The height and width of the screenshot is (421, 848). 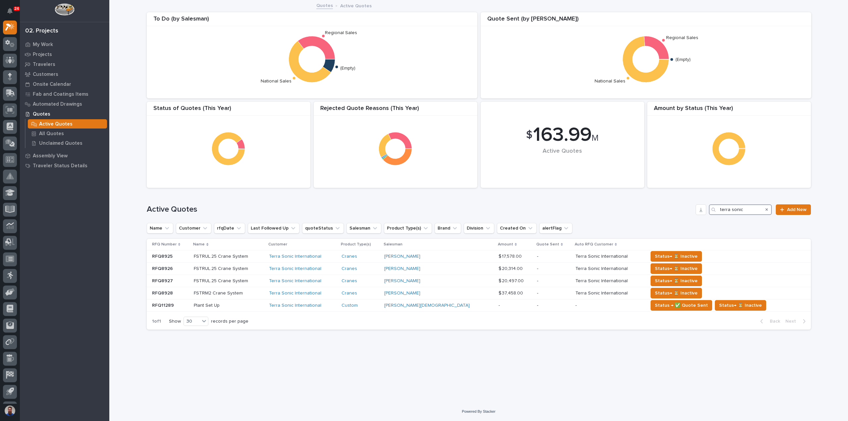 I want to click on tr: RFQ8925RFQ8925 FSTRUL.25 Crane SystemFSTRUL.25 Crane System Terra Sonic International Cranes [PER..., so click(x=479, y=256).